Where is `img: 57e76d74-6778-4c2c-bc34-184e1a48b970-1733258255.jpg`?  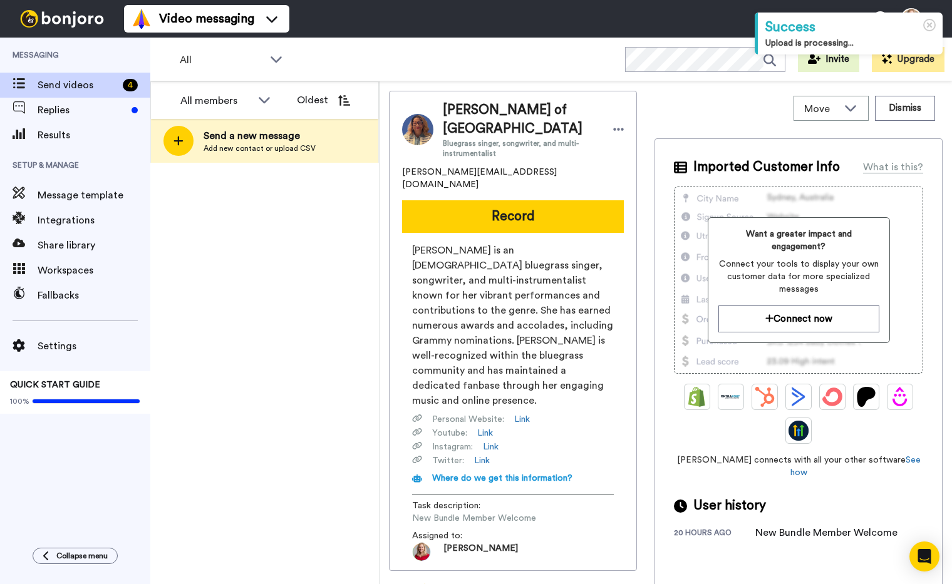
img: 57e76d74-6778-4c2c-bc34-184e1a48b970-1733258255.jpg is located at coordinates (422, 552).